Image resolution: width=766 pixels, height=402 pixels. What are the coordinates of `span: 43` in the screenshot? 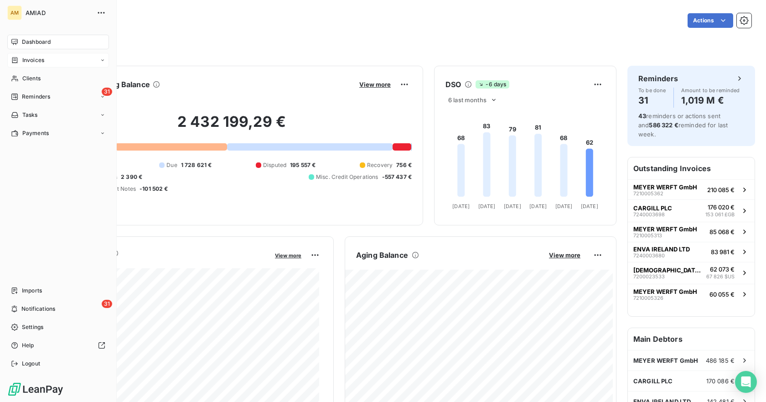 It's located at (642, 116).